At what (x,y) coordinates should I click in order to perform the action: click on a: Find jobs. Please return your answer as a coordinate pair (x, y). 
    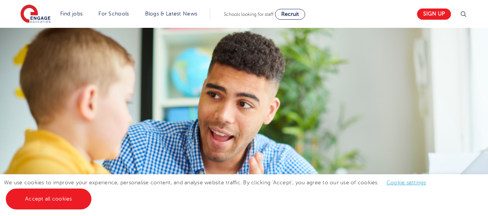
    Looking at the image, I should click on (71, 14).